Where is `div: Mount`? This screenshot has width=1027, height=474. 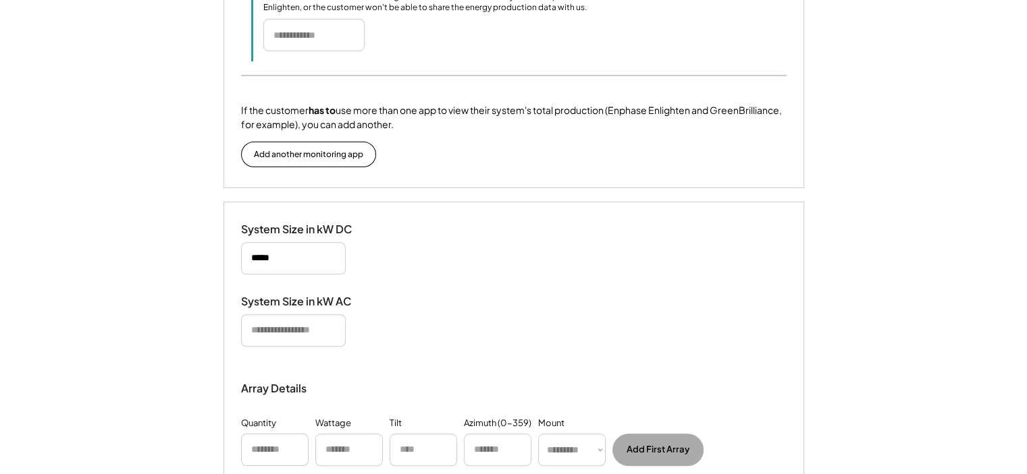 div: Mount is located at coordinates (551, 424).